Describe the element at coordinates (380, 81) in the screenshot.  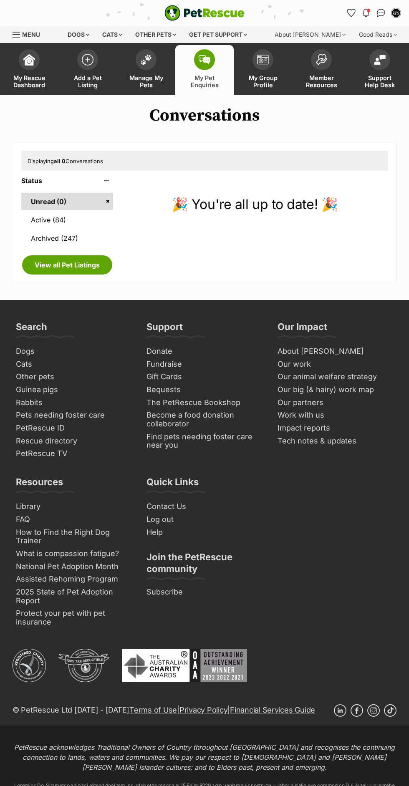
I see `span: Support Help Desk` at that location.